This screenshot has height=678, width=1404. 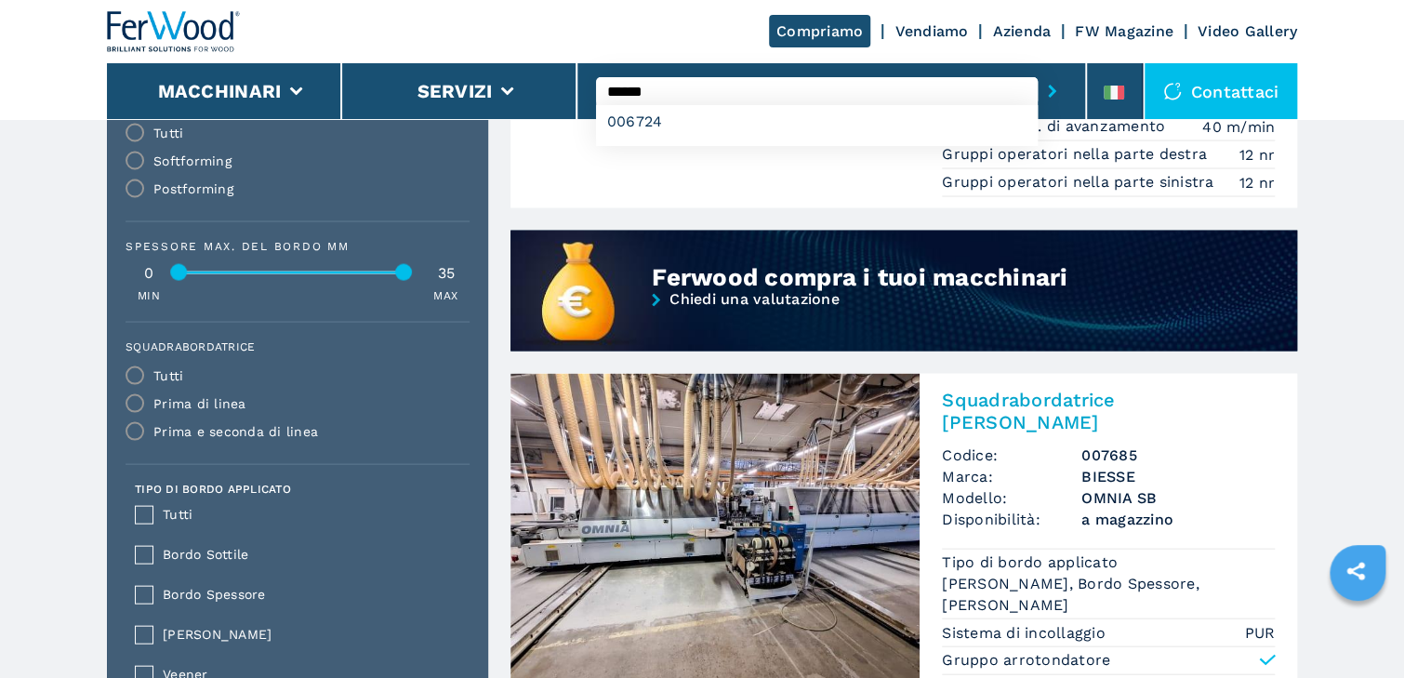 I want to click on div: 0, so click(x=149, y=272).